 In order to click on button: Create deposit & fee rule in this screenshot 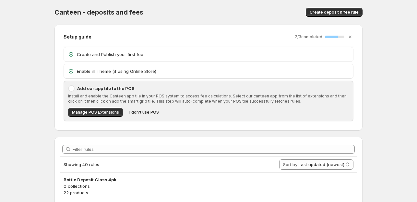, I will do `click(334, 12)`.